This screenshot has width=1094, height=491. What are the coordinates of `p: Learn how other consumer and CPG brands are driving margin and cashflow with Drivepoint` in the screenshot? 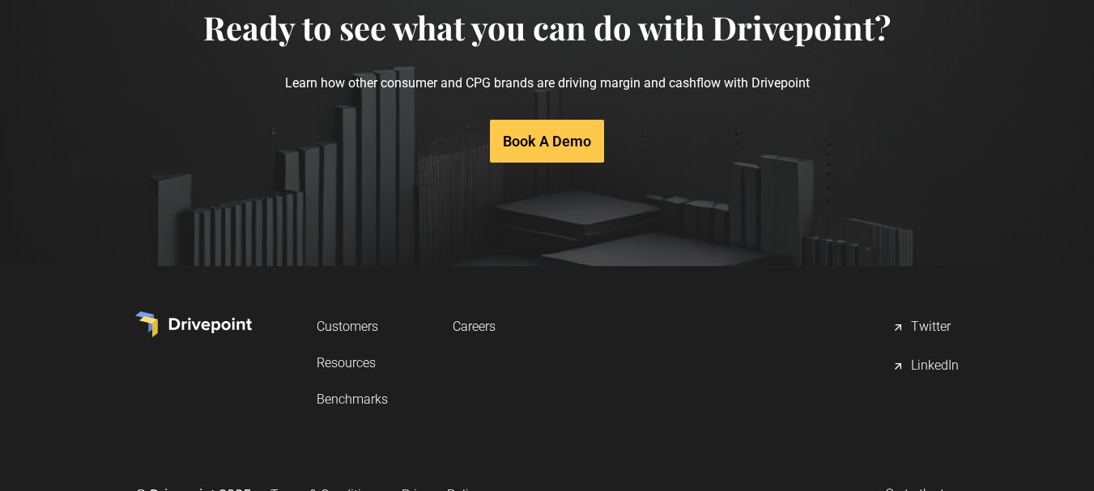 It's located at (547, 83).